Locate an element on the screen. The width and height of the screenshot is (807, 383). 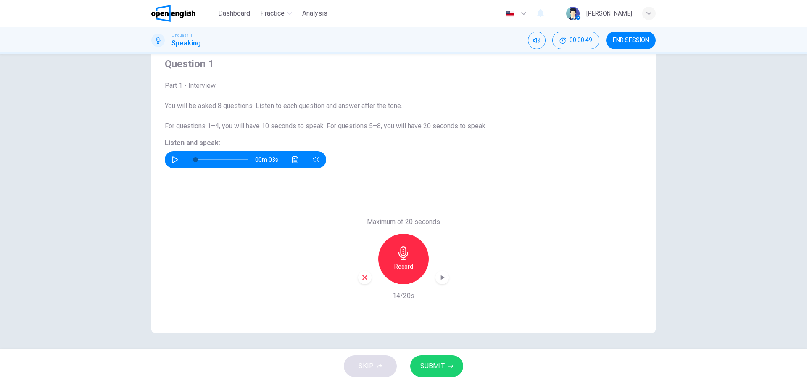
button: Dashboard is located at coordinates (234, 13).